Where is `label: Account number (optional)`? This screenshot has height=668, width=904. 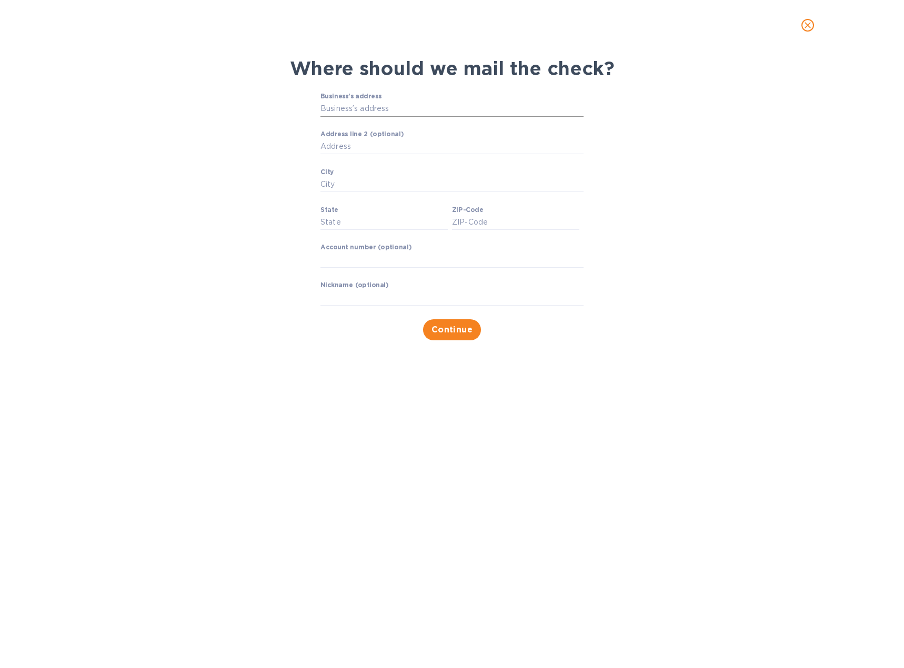
label: Account number (optional) is located at coordinates (366, 248).